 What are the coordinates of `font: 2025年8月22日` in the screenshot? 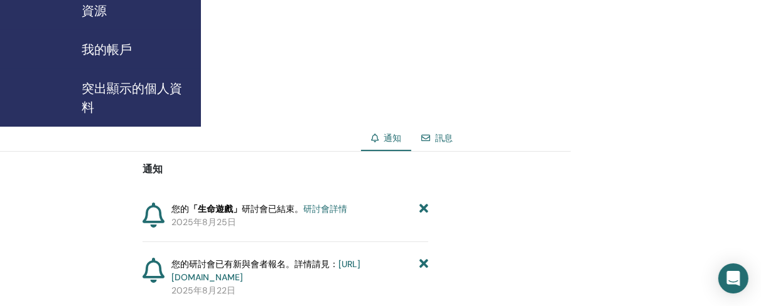 It's located at (203, 291).